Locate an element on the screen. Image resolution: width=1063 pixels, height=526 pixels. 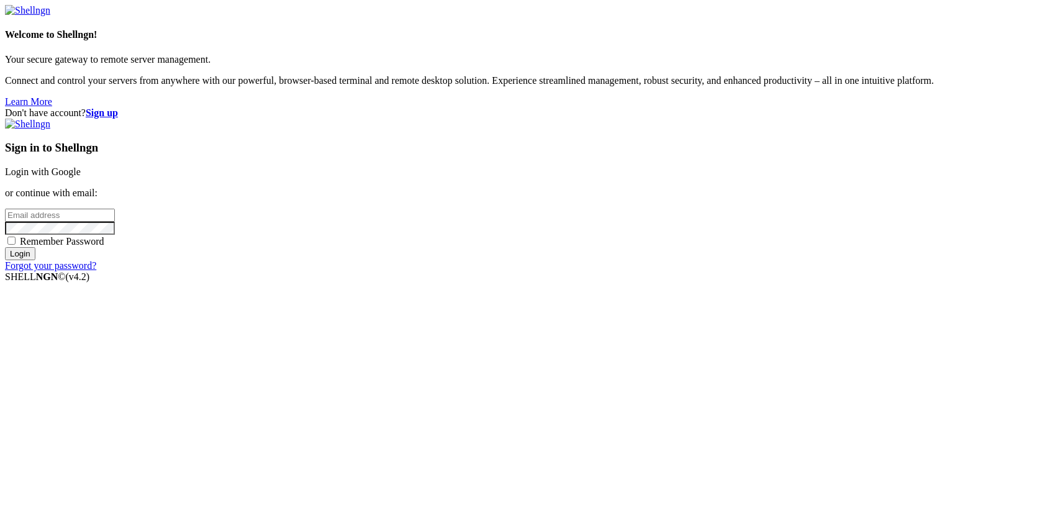
h3: Sign in to Shellngn is located at coordinates (532, 148).